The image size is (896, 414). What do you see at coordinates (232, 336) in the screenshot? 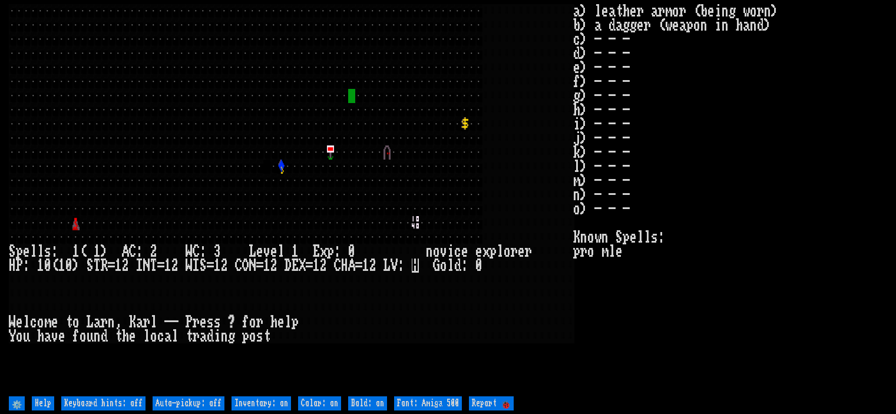
I see `div: g` at bounding box center [232, 336].